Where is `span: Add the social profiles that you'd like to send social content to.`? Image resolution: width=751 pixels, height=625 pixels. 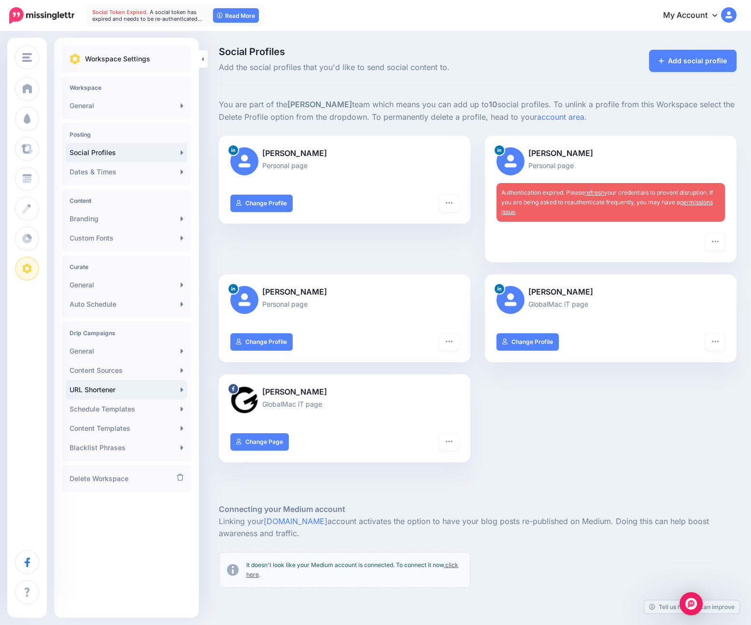
span: Add the social profiles that you'd like to send social content to. is located at coordinates (389, 68).